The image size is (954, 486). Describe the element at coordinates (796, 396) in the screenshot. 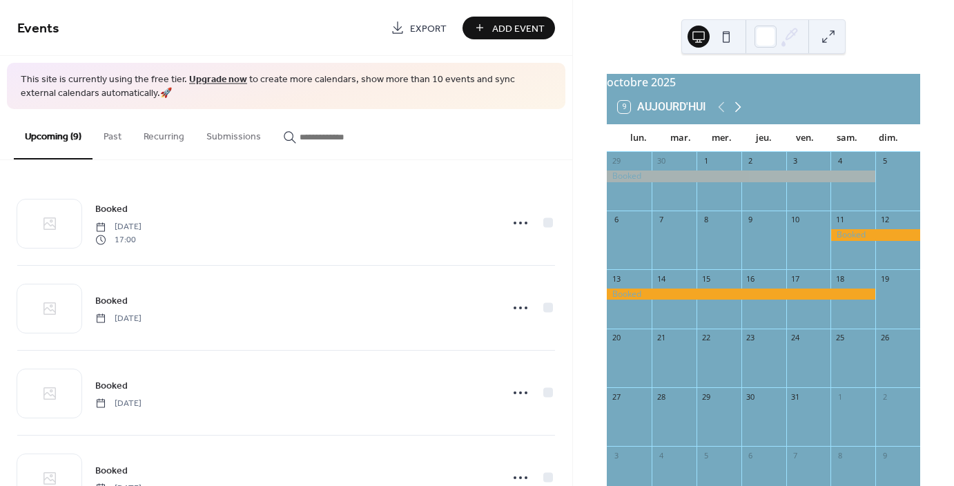

I see `div: 31` at that location.